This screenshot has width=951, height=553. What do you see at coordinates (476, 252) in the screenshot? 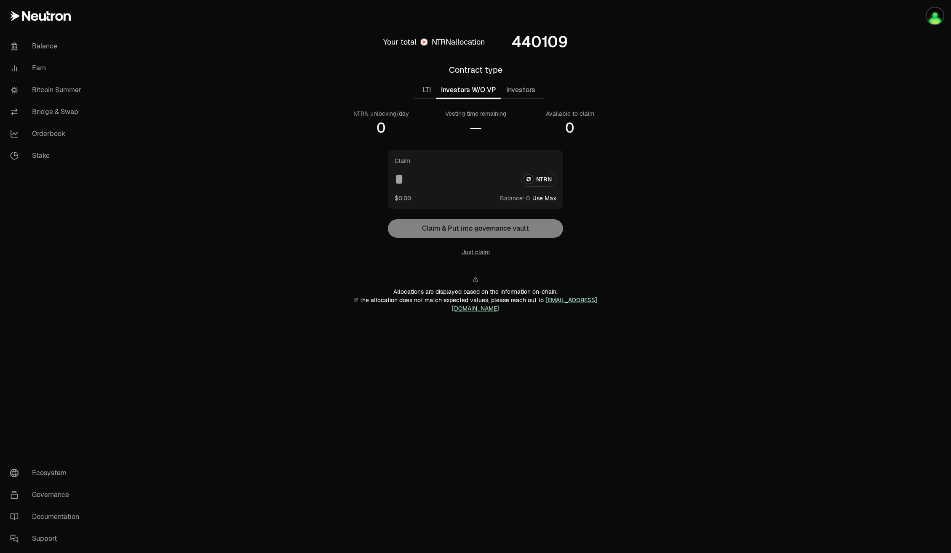
I see `button: Just claim` at bounding box center [476, 252].